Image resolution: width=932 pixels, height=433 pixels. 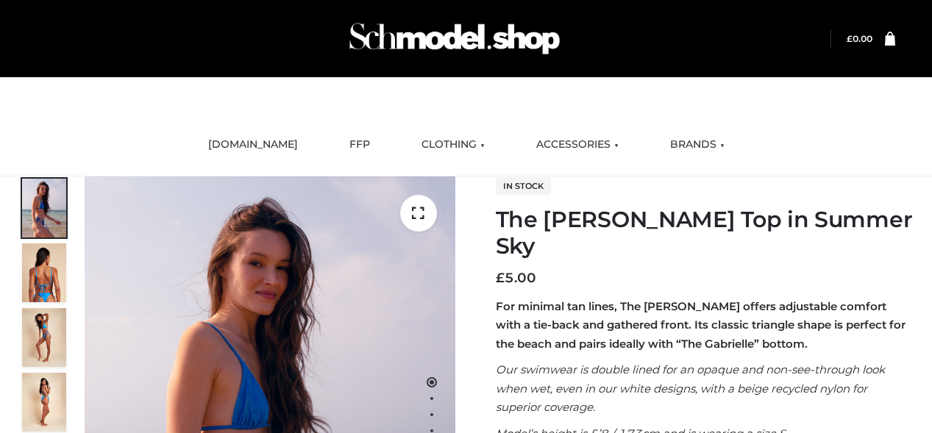 What do you see at coordinates (860, 38) in the screenshot?
I see `a: £0.00` at bounding box center [860, 38].